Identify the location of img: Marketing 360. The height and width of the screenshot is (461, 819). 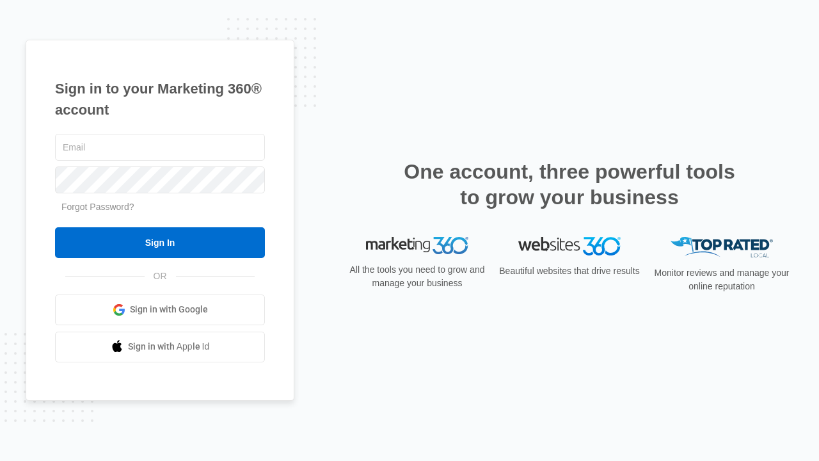
(417, 246).